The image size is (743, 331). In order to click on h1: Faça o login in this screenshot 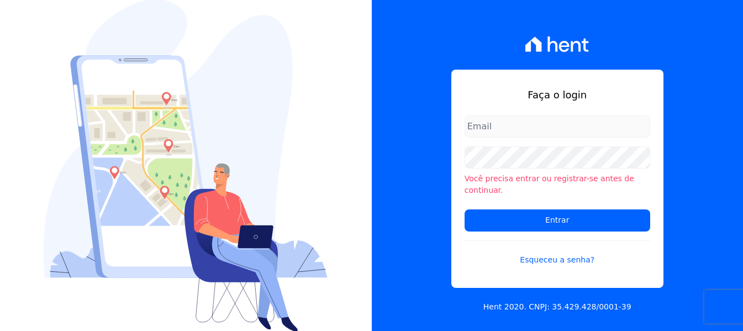, I will do `click(557, 94)`.